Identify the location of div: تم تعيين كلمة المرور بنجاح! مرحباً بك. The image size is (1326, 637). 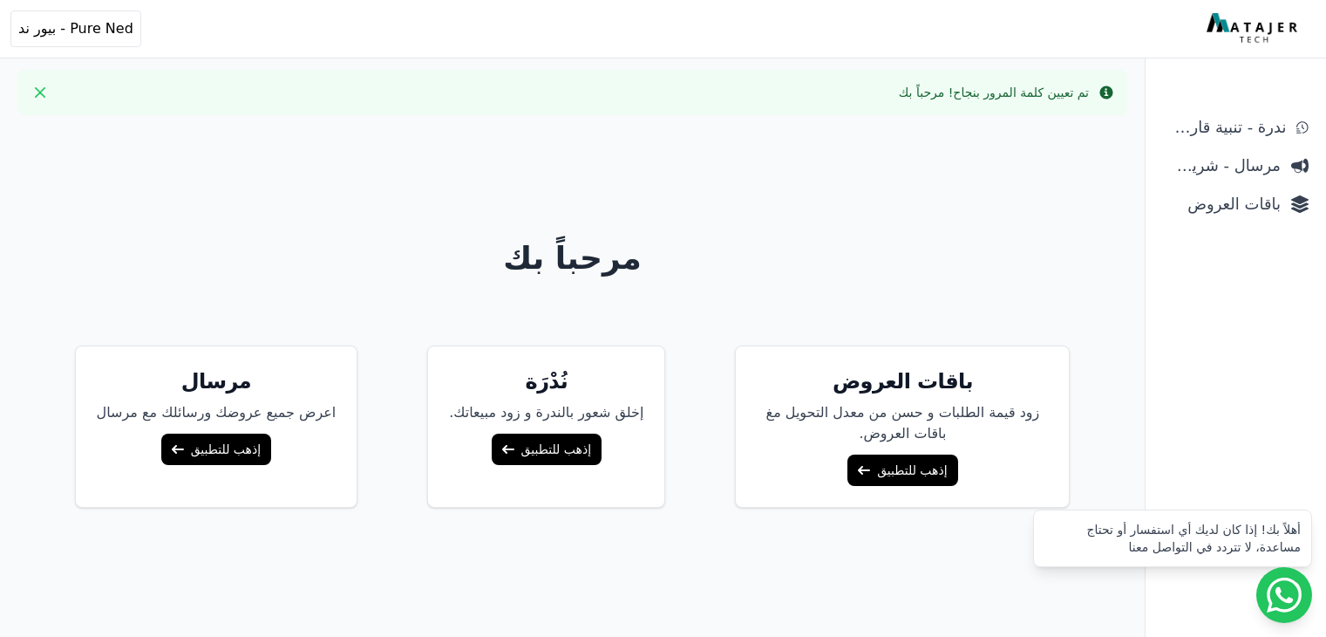
(994, 92).